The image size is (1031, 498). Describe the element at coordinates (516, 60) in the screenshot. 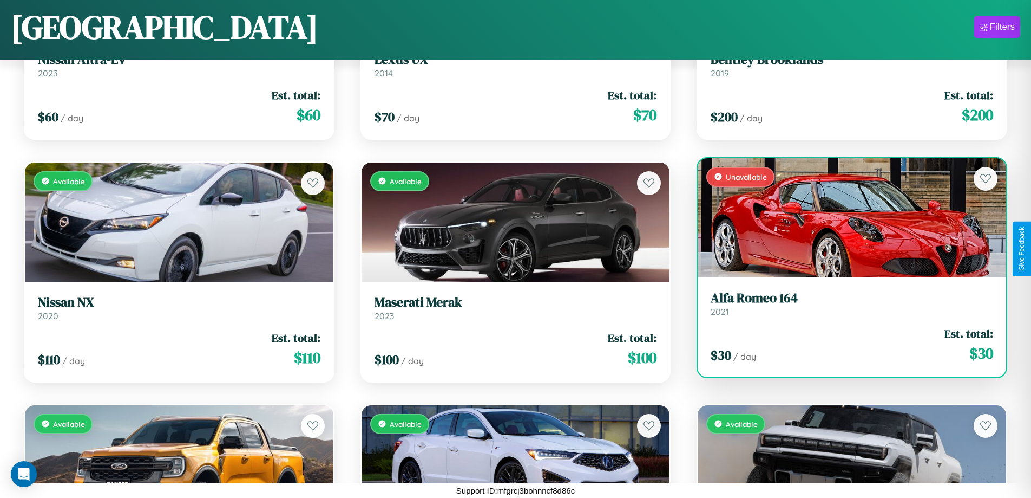

I see `h3: Lexus UX` at that location.